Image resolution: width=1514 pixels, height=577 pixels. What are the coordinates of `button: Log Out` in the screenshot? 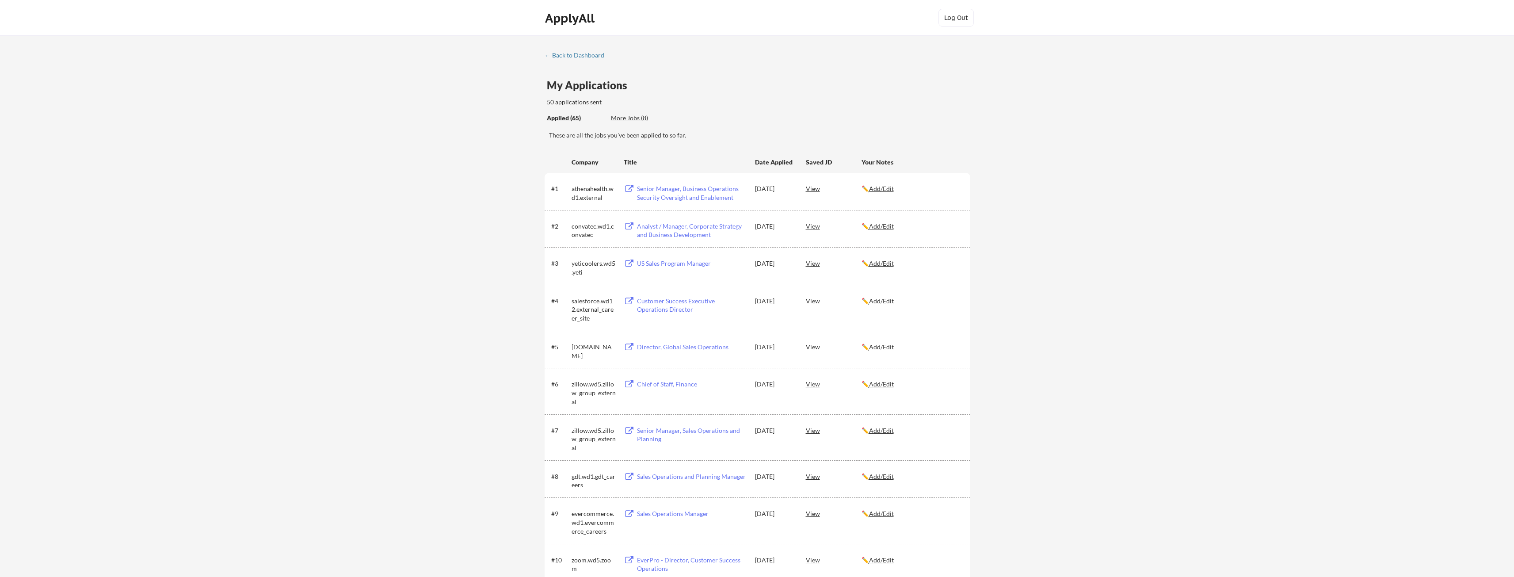 It's located at (956, 18).